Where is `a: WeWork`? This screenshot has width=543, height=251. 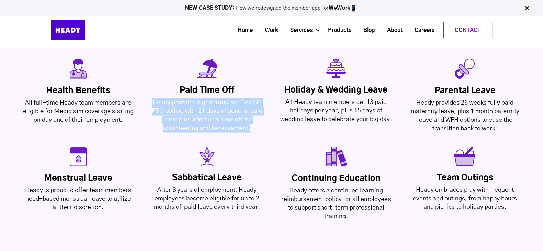
a: WeWork is located at coordinates (339, 8).